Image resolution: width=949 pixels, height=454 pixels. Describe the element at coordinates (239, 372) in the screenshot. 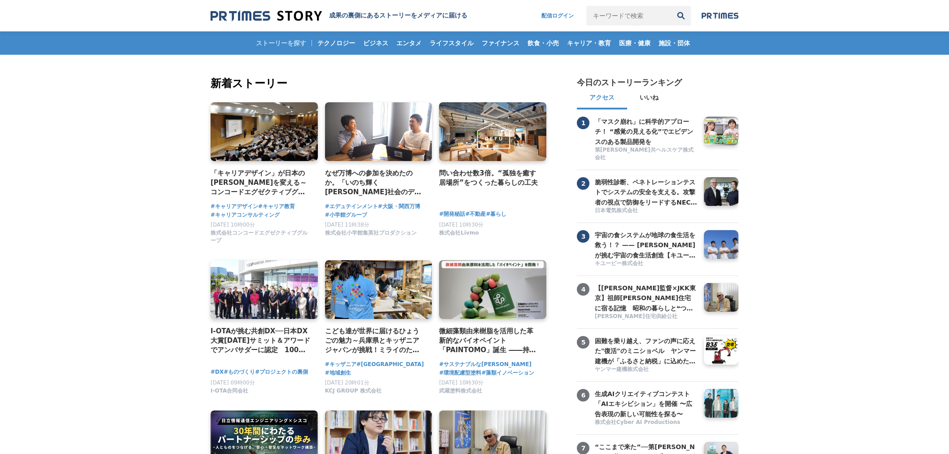

I see `a: #ものづくり` at that location.